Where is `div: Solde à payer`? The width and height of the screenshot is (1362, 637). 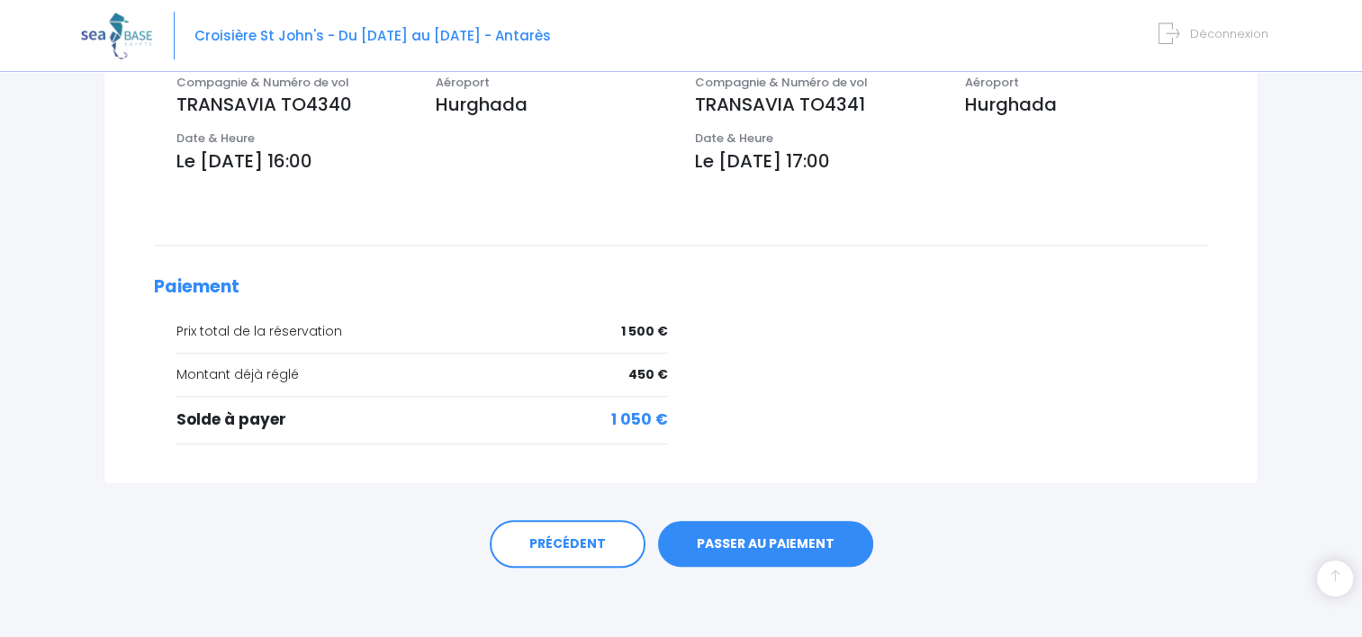 div: Solde à payer is located at coordinates (422, 420).